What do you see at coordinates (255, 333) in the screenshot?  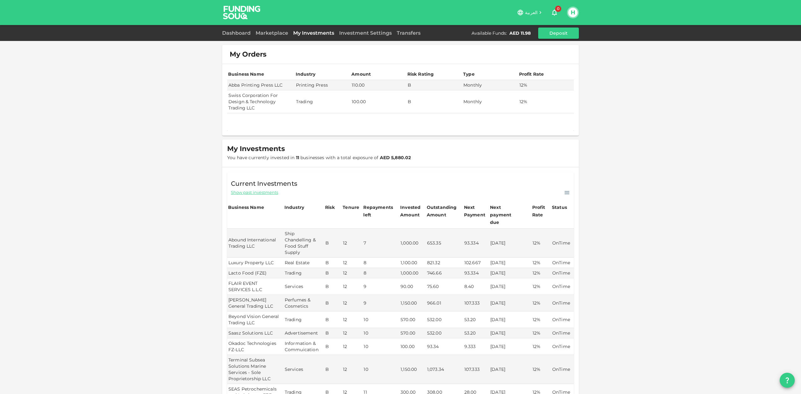 I see `td: Saasz Solutions LLC` at bounding box center [255, 333].